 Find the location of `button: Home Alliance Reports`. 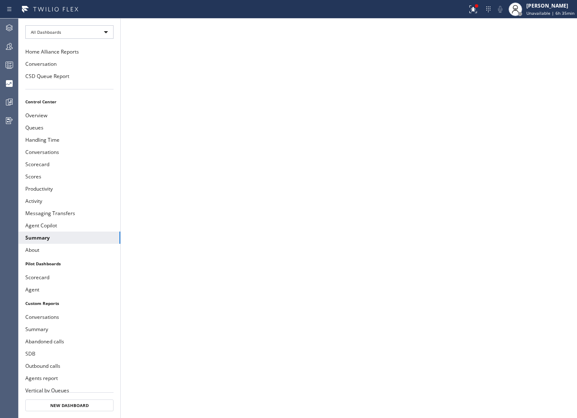

button: Home Alliance Reports is located at coordinates (69, 51).